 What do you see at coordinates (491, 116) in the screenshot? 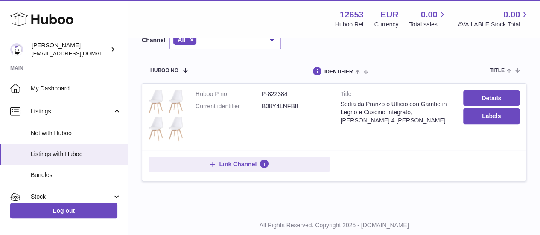
I see `button: Labels` at bounding box center [491, 116].